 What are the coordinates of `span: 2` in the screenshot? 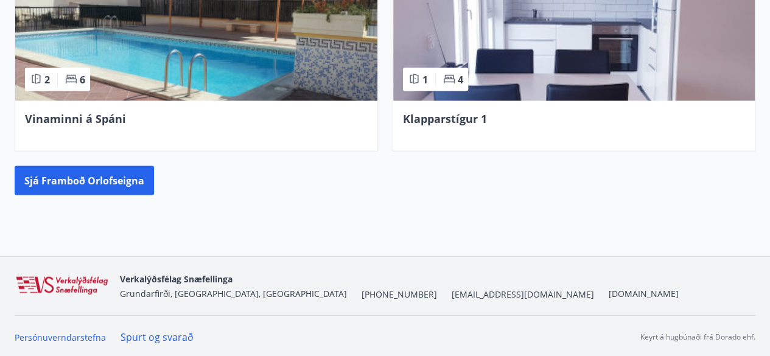 It's located at (47, 80).